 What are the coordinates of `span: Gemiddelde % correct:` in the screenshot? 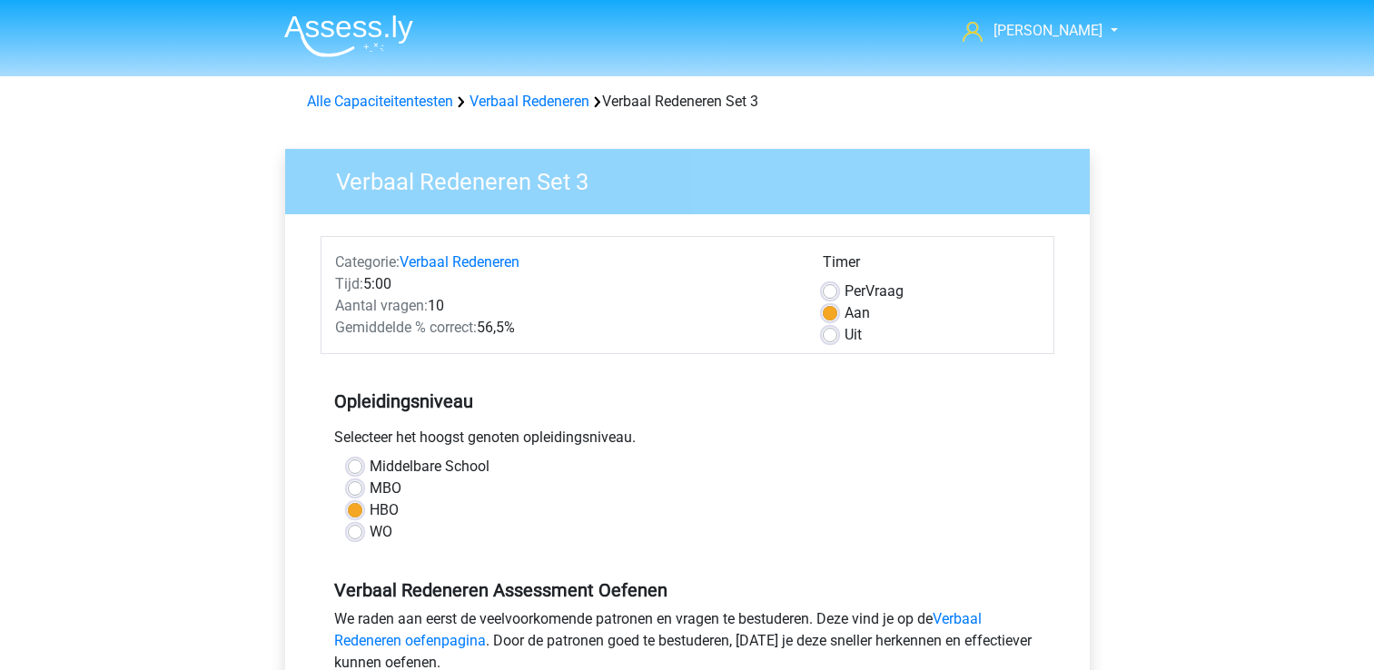 It's located at (406, 327).